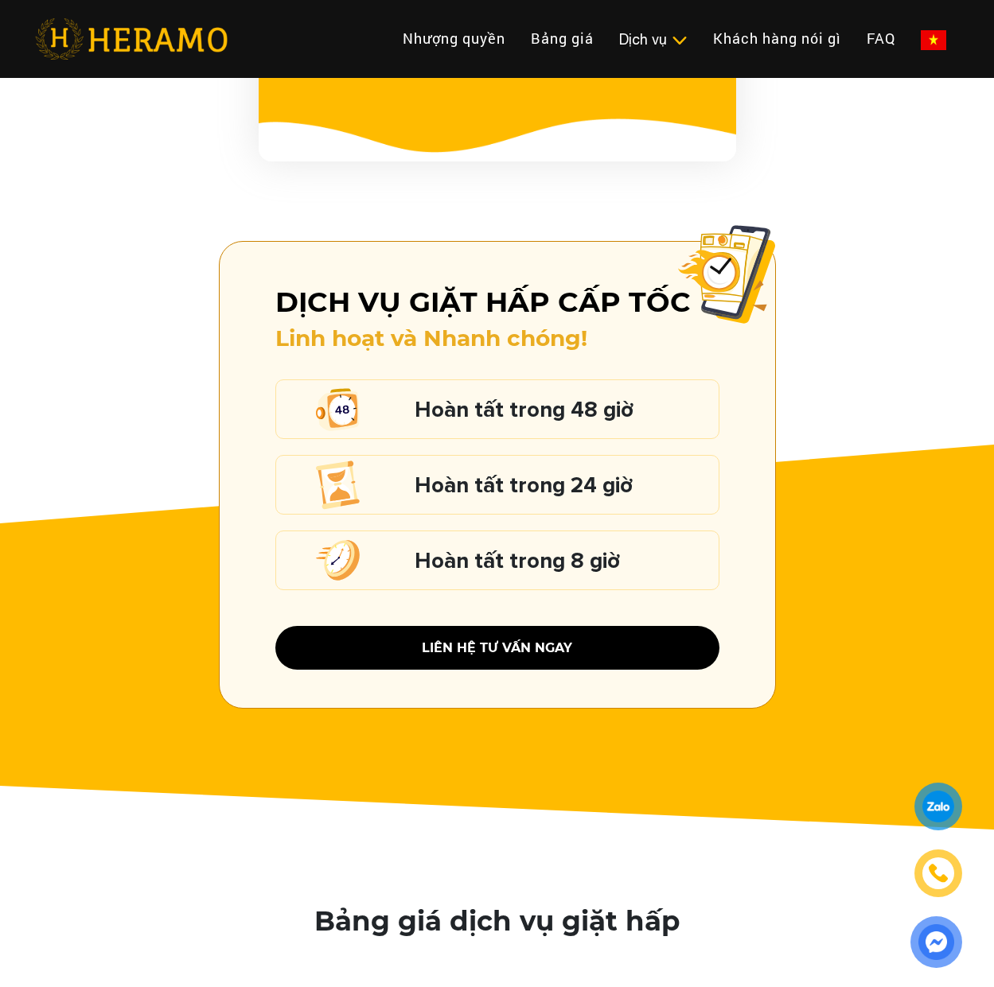 This screenshot has width=994, height=987. I want to click on a: FAQ, so click(881, 38).